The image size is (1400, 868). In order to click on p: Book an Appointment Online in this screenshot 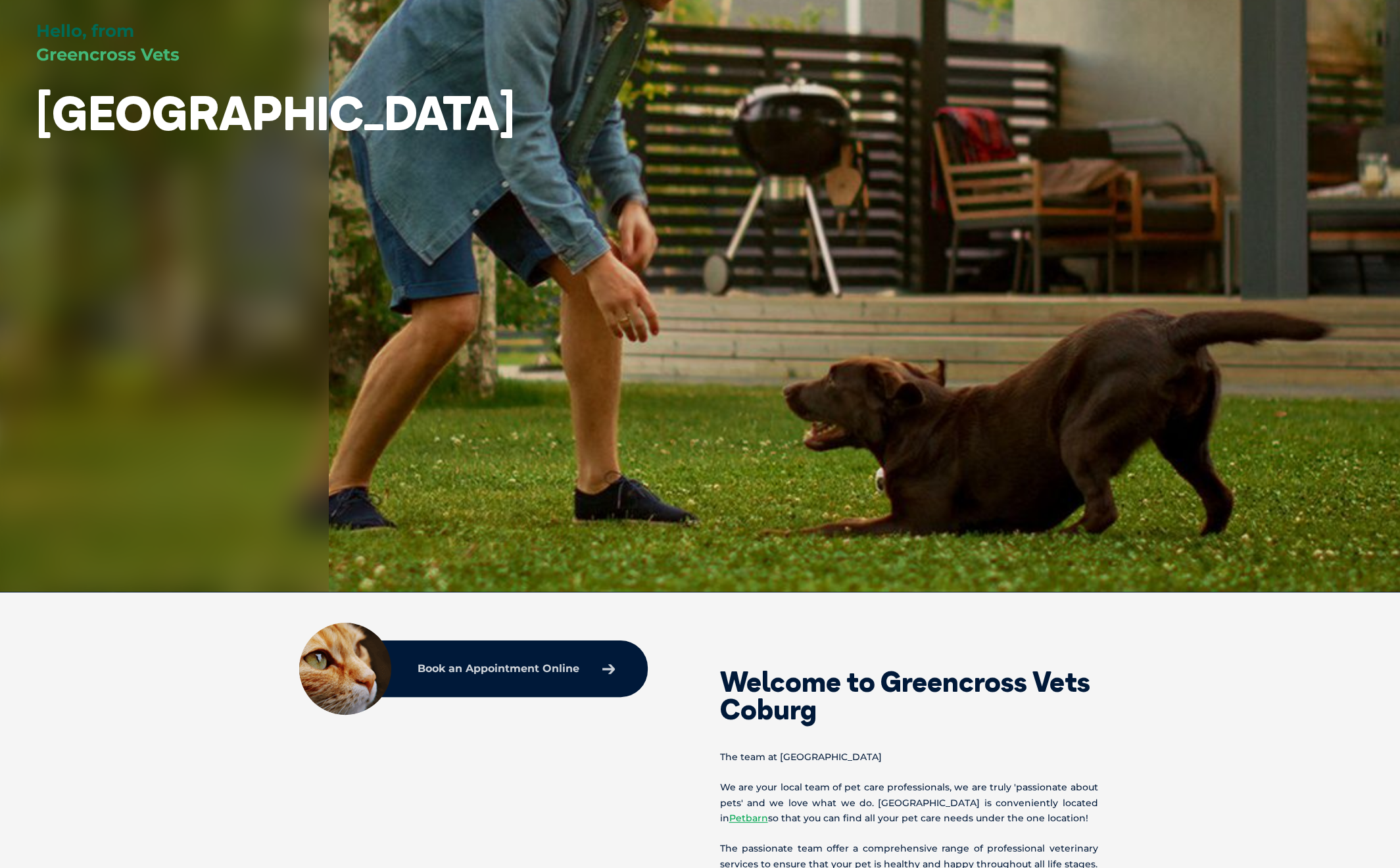, I will do `click(498, 669)`.